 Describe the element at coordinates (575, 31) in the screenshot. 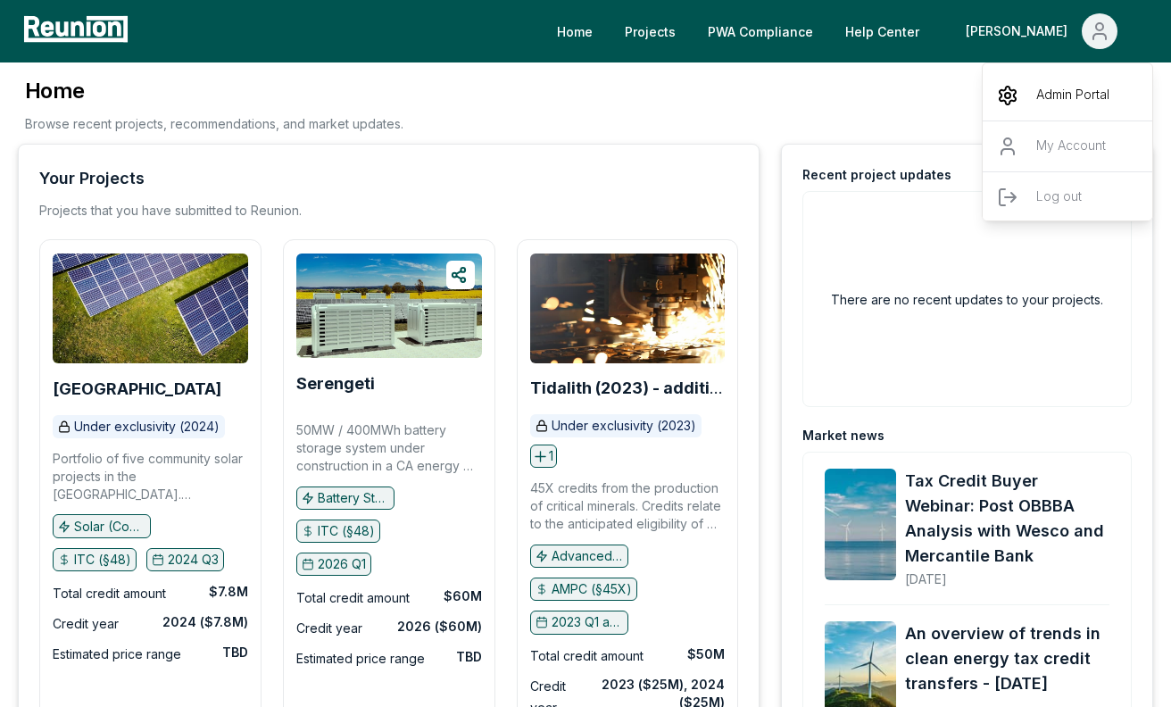

I see `a: Home` at that location.